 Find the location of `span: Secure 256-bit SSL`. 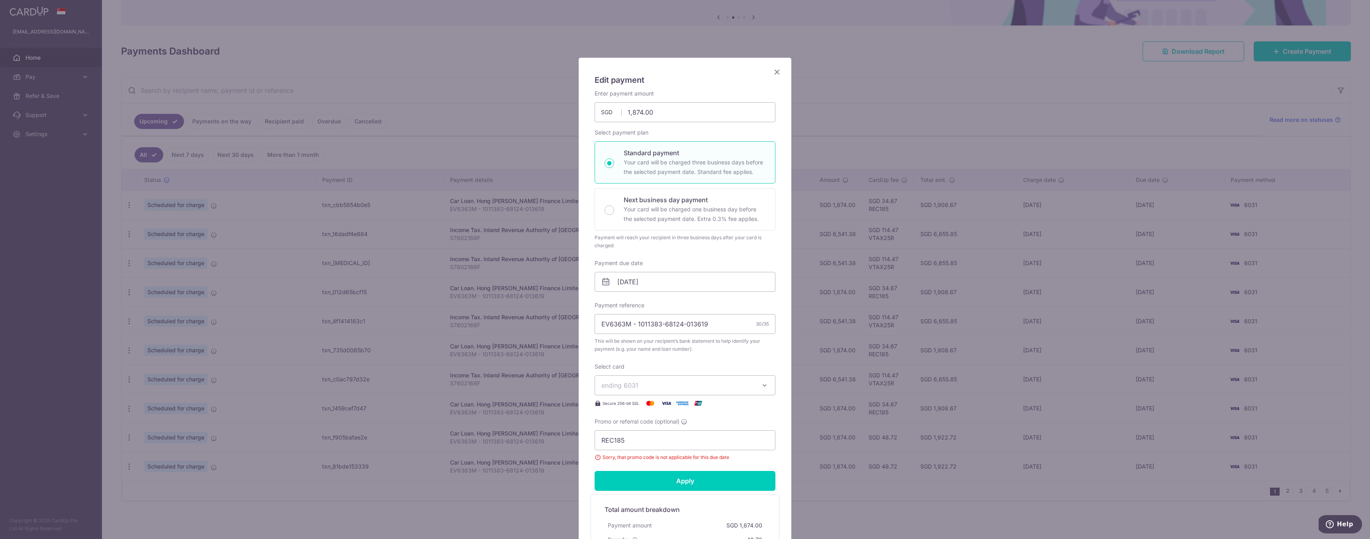

span: Secure 256-bit SSL is located at coordinates (621, 403).